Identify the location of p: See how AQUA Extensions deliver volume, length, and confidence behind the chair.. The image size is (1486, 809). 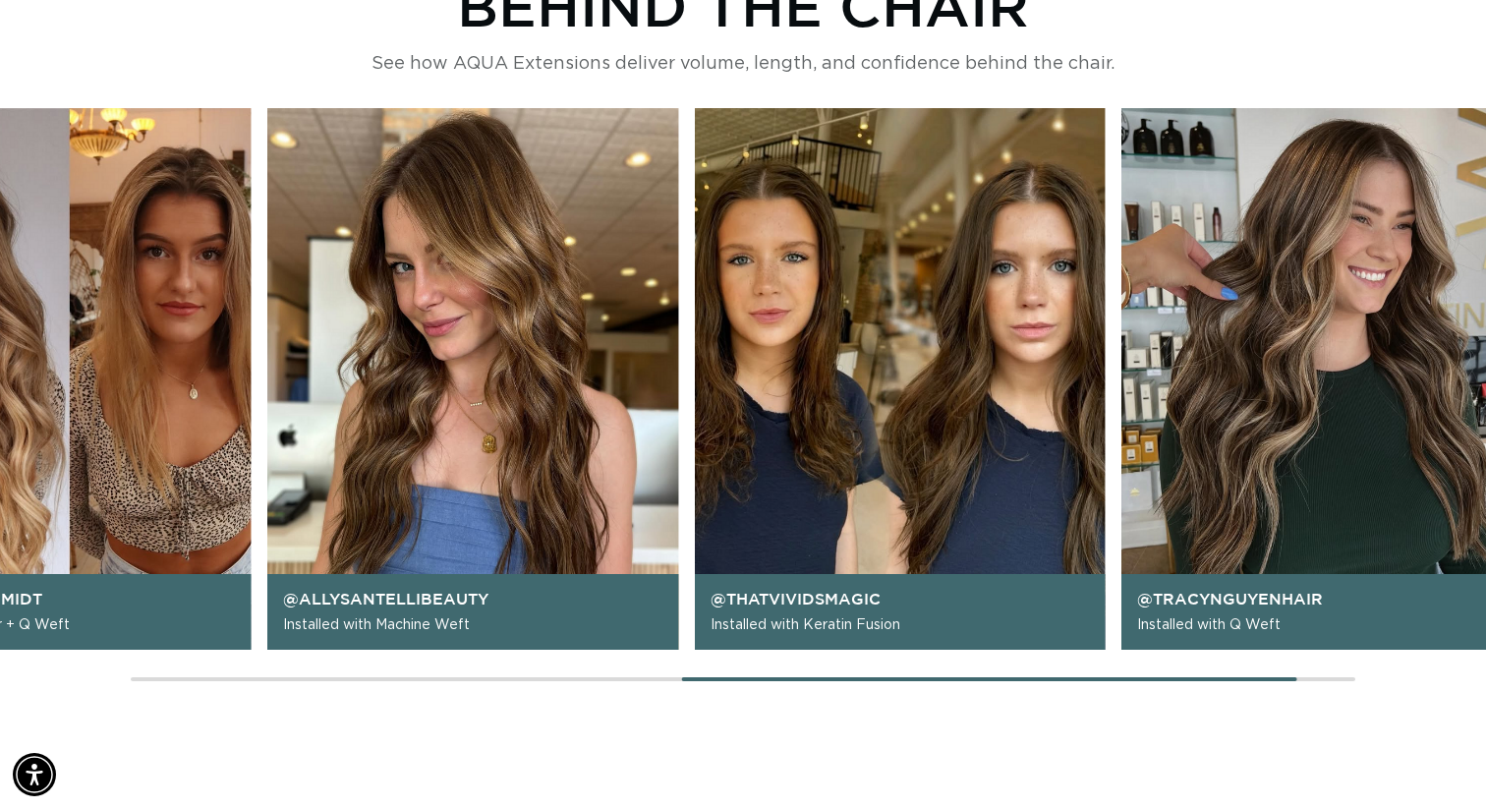
(743, 64).